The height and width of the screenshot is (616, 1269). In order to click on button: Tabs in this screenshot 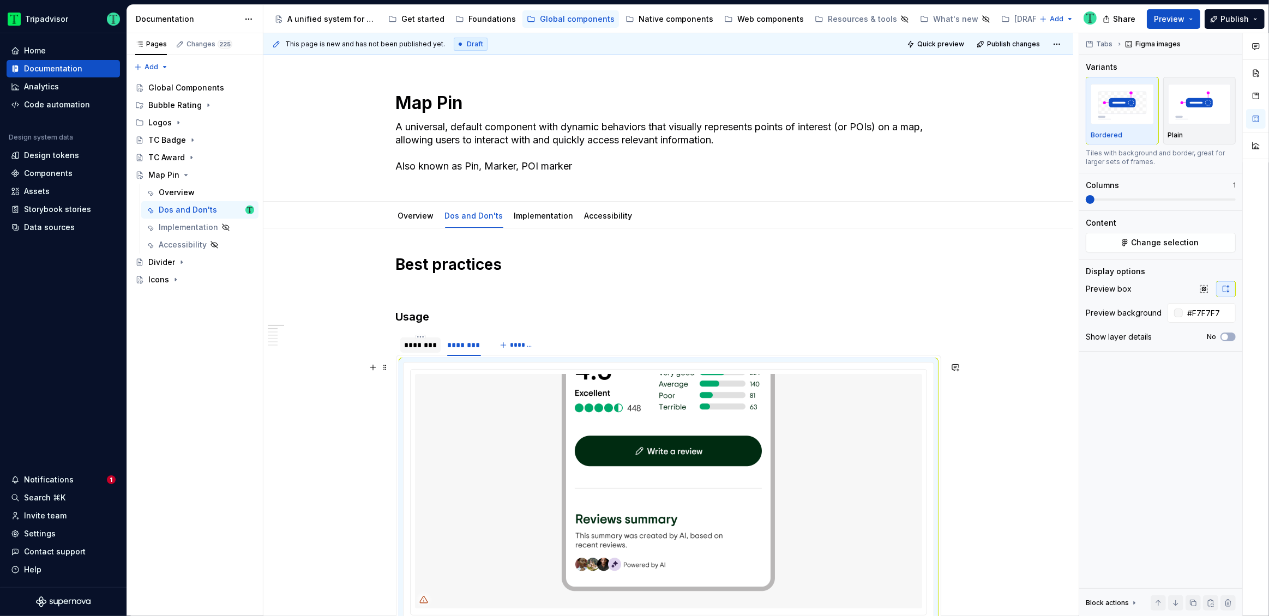, I will do `click(1100, 44)`.